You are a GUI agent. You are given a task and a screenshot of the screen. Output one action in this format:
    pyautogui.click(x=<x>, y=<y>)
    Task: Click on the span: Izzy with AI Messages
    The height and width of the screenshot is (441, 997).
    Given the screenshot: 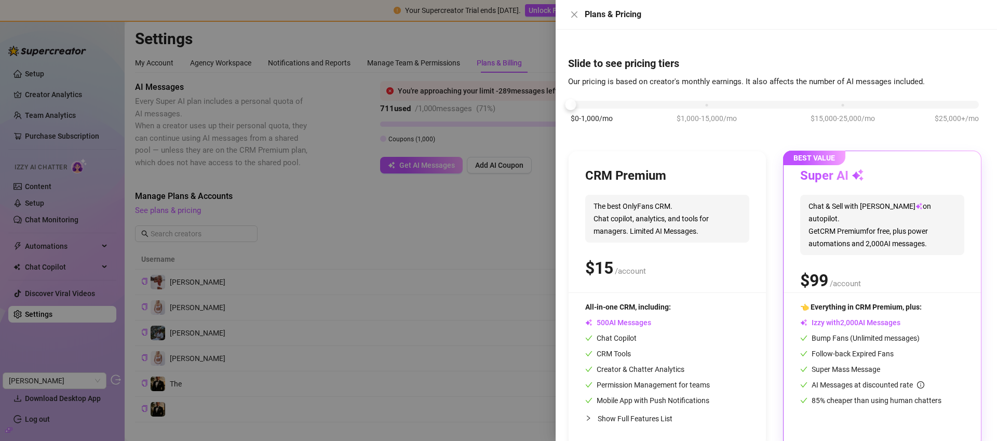 What is the action you would take?
    pyautogui.click(x=850, y=322)
    